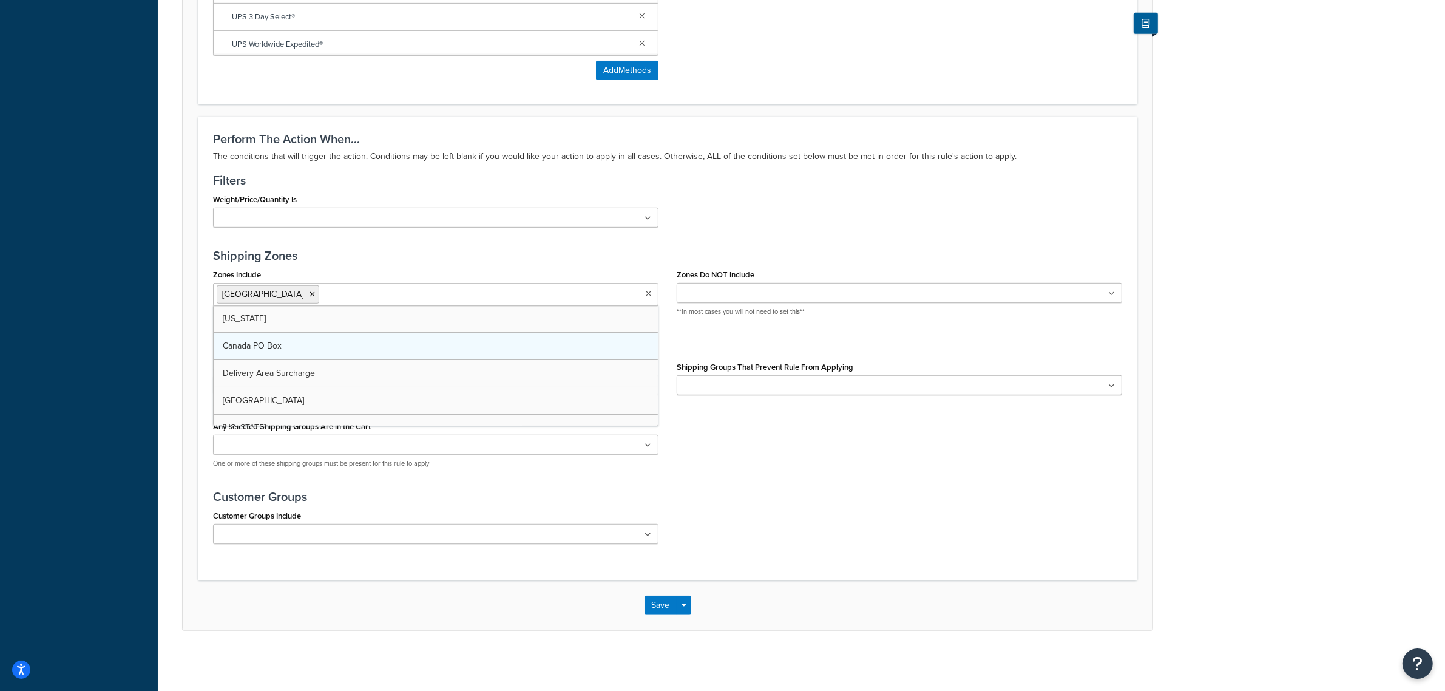 The height and width of the screenshot is (691, 1445). I want to click on a: Canada PO Box, so click(436, 346).